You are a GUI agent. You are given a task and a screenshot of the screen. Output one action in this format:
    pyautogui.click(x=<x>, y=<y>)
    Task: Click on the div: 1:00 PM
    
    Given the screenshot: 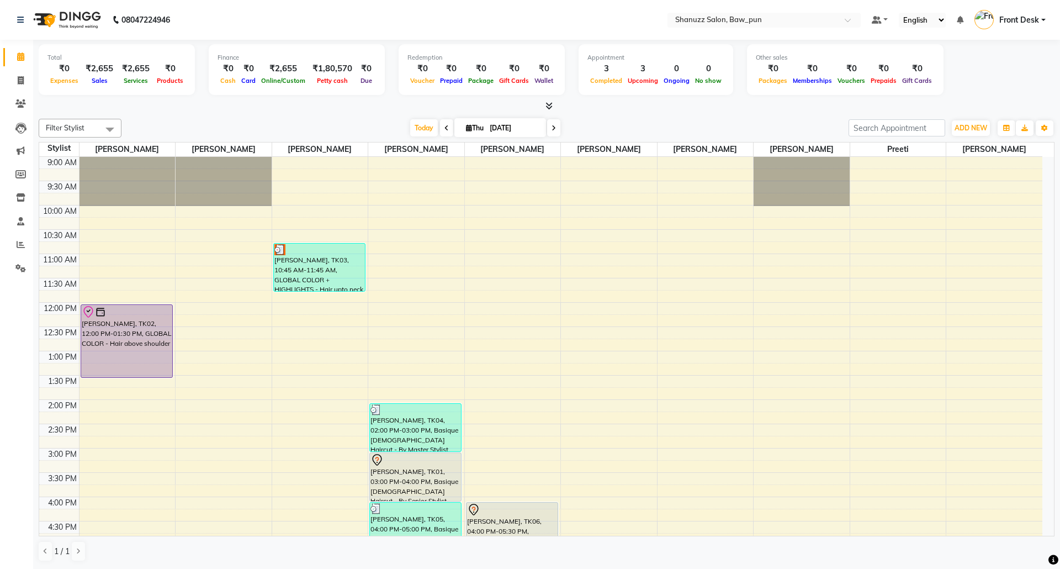 What is the action you would take?
    pyautogui.click(x=62, y=357)
    